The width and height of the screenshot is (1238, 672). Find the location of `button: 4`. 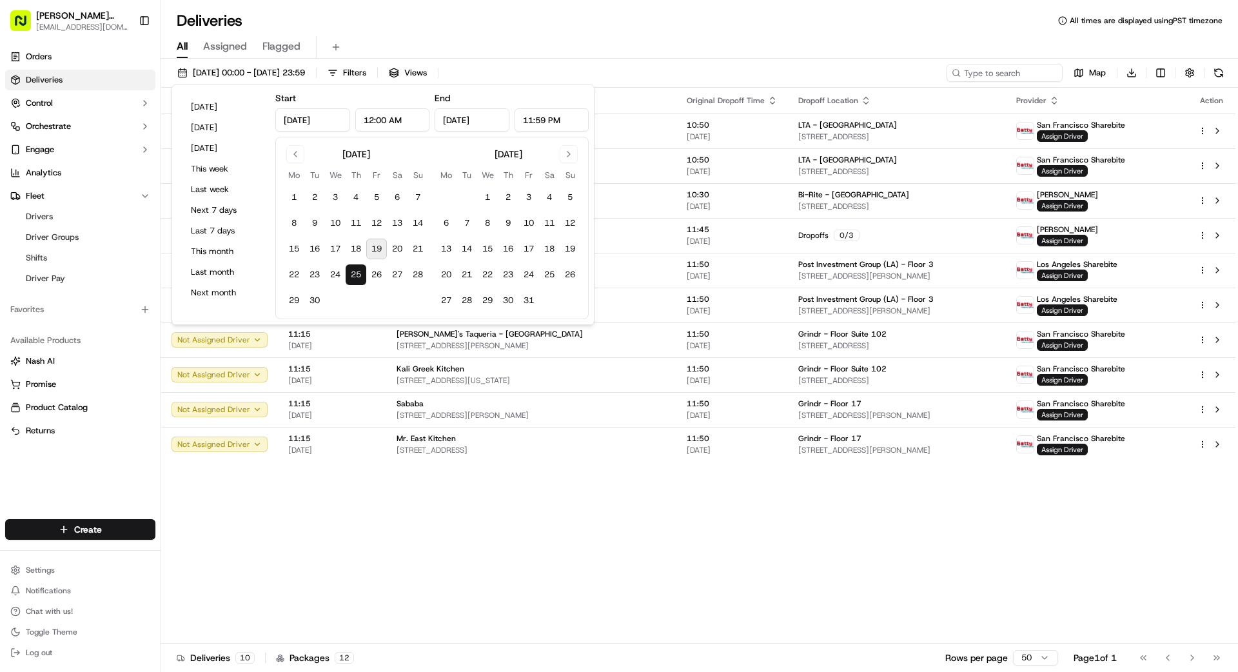

button: 4 is located at coordinates (549, 197).